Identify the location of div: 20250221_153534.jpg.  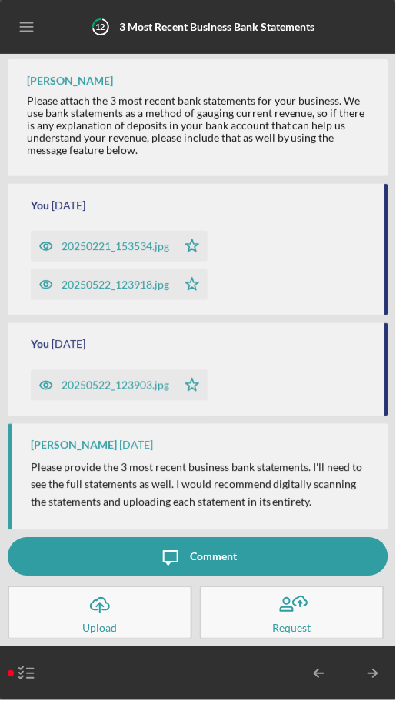
(115, 246).